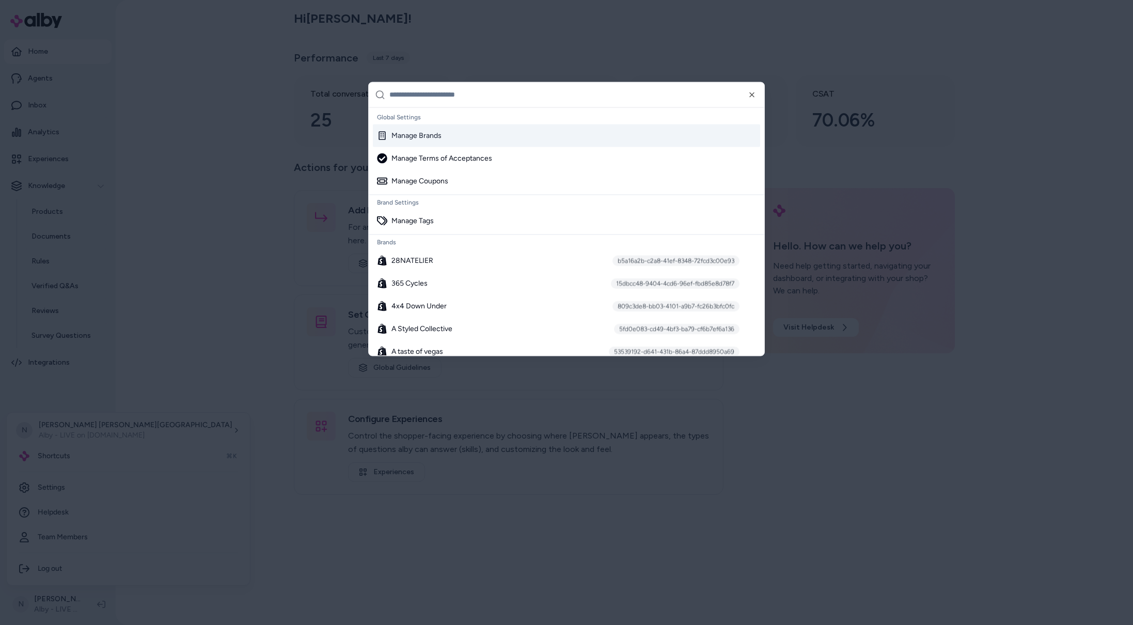 The image size is (1133, 625). I want to click on span: A Styled Collective, so click(422, 328).